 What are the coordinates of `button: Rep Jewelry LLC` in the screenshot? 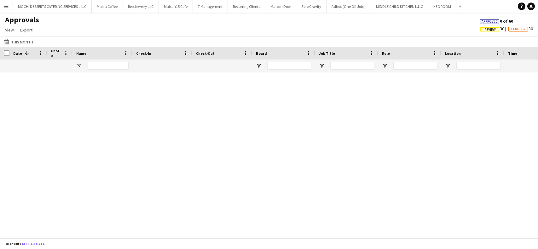 It's located at (141, 6).